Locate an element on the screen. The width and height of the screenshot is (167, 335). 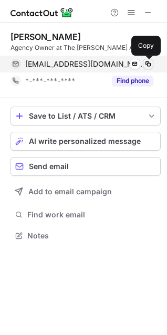
button: Find work email is located at coordinates (86, 215).